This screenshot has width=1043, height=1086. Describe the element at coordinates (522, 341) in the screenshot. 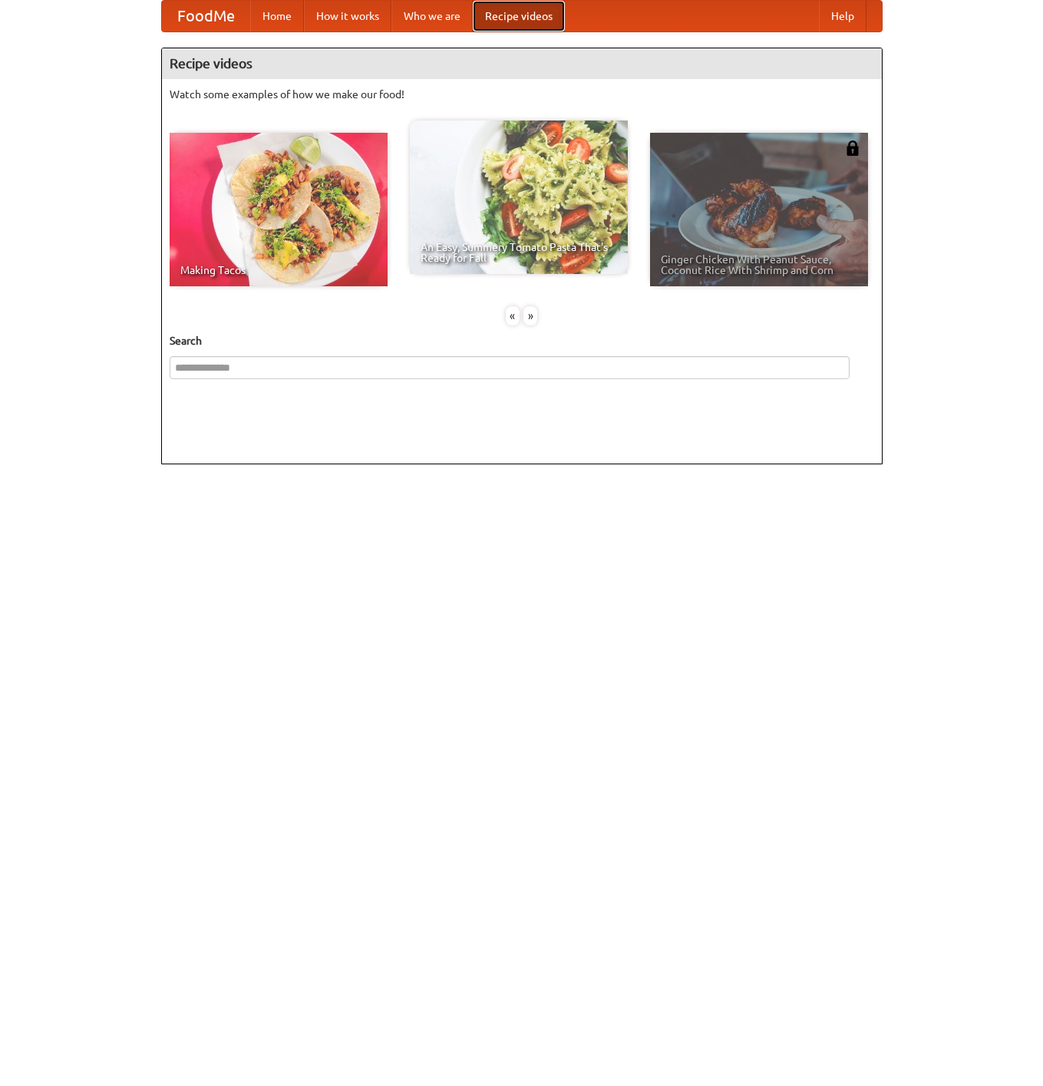

I see `h5: Search` at that location.